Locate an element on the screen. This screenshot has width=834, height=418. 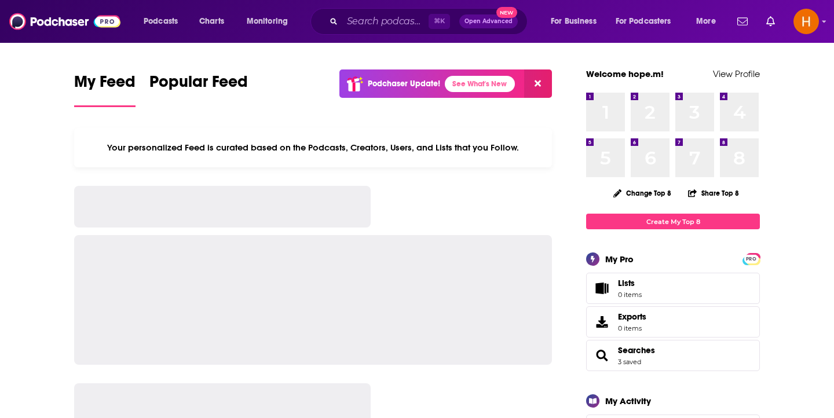
span: For Business is located at coordinates (573, 21).